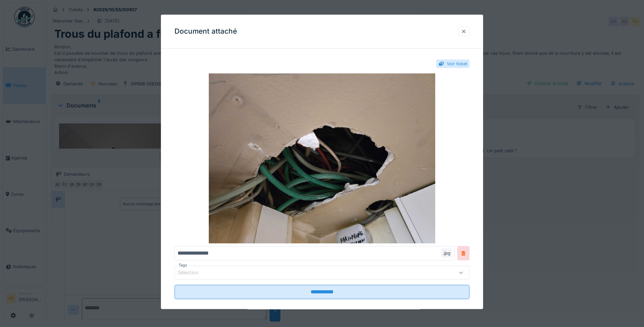 Image resolution: width=644 pixels, height=327 pixels. I want to click on div: Sélection, so click(193, 273).